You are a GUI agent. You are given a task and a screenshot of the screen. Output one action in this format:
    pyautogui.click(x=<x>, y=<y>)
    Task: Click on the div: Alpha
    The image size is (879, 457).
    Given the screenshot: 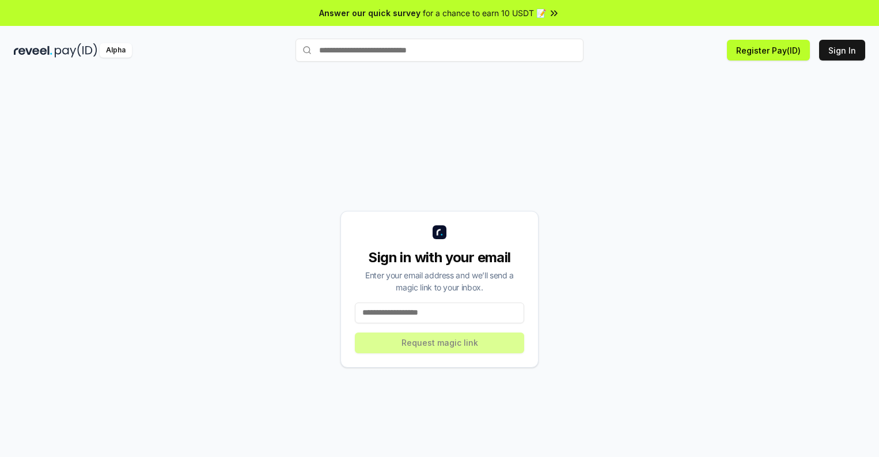 What is the action you would take?
    pyautogui.click(x=116, y=50)
    